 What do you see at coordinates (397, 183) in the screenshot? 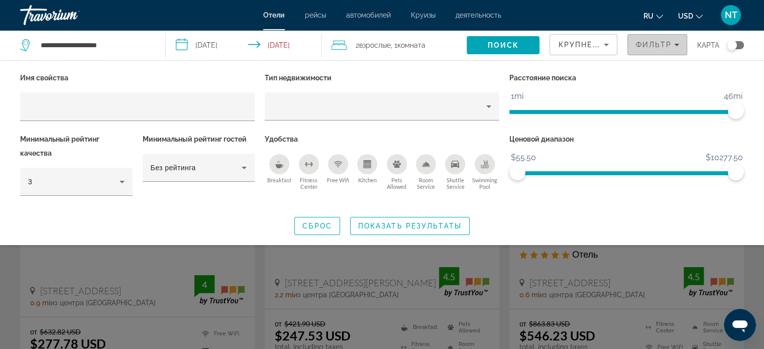
I see `span: Pets Allowed` at bounding box center [397, 183].